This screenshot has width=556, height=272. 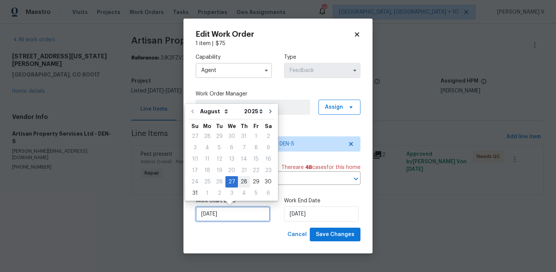 What do you see at coordinates (335, 234) in the screenshot?
I see `button: Save Changes` at bounding box center [335, 234].